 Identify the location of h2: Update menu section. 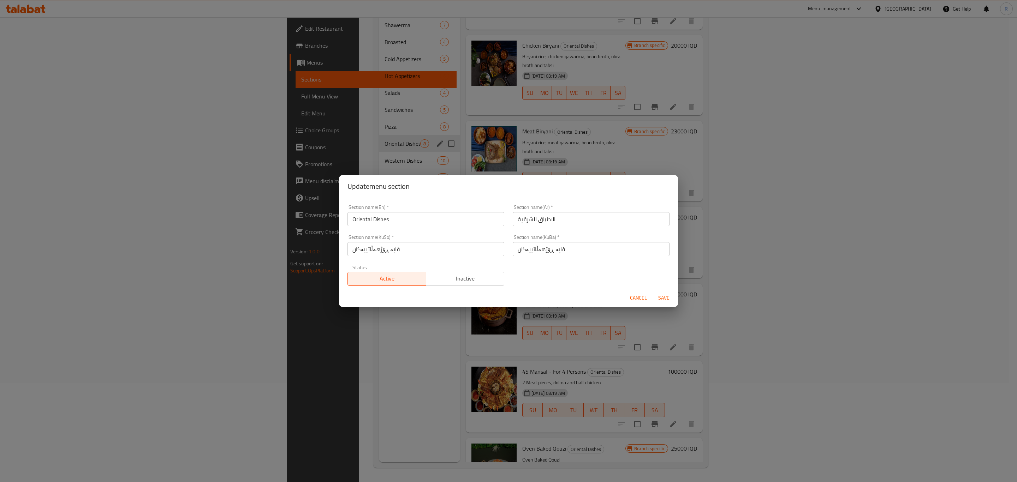
(508, 186).